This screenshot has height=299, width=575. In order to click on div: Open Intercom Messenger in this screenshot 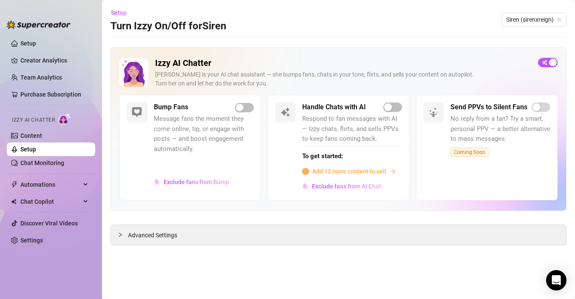, I will do `click(556, 280)`.